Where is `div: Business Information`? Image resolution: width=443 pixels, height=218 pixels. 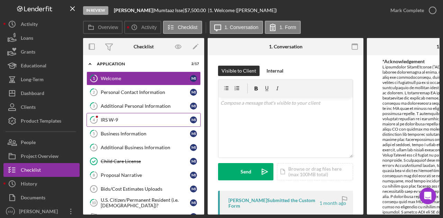
div: Business Information is located at coordinates (145, 134).